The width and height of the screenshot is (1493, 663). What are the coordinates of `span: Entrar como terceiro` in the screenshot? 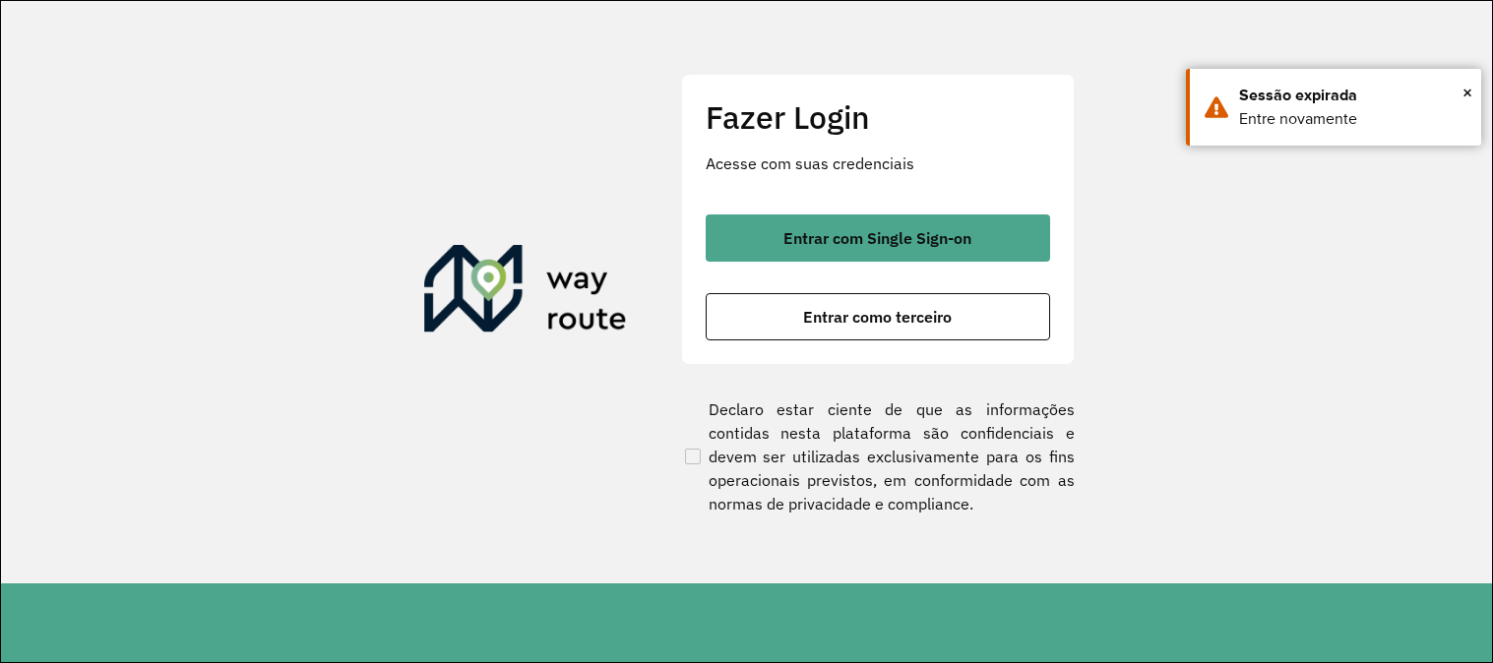 It's located at (877, 317).